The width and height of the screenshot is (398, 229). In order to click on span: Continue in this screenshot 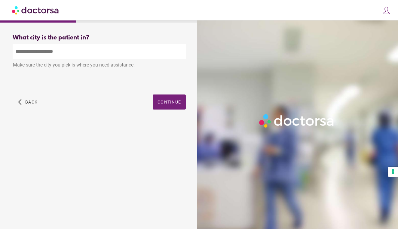, I will do `click(169, 102)`.